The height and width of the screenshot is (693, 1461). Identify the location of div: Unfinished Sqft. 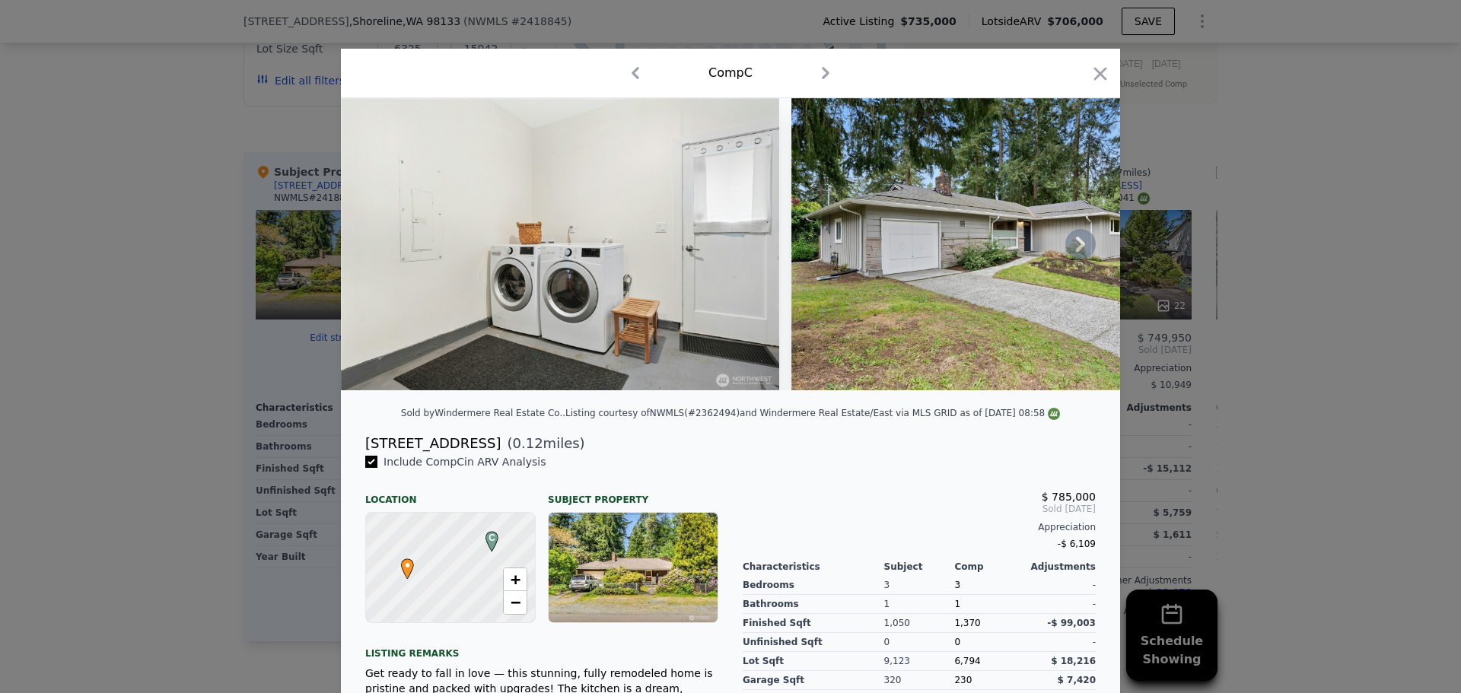
(813, 642).